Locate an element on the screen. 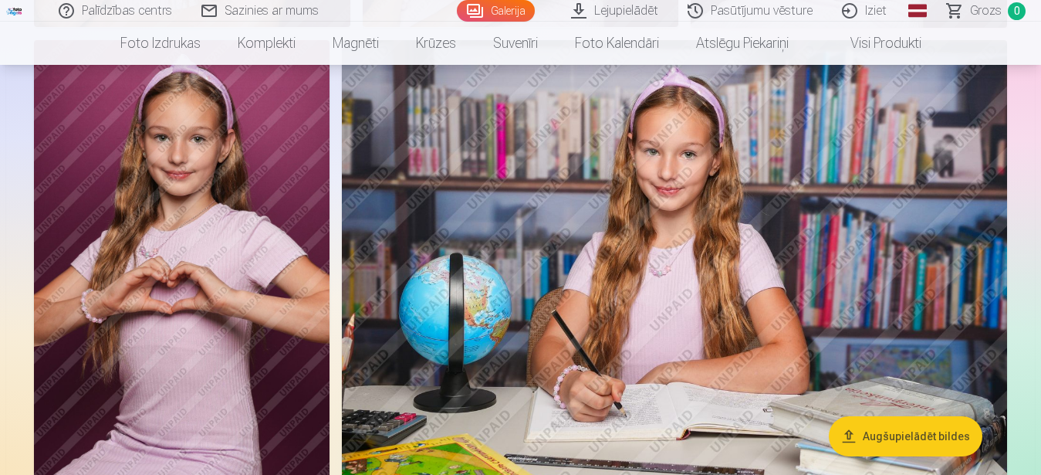 The width and height of the screenshot is (1041, 475). span: Grozs is located at coordinates (986, 11).